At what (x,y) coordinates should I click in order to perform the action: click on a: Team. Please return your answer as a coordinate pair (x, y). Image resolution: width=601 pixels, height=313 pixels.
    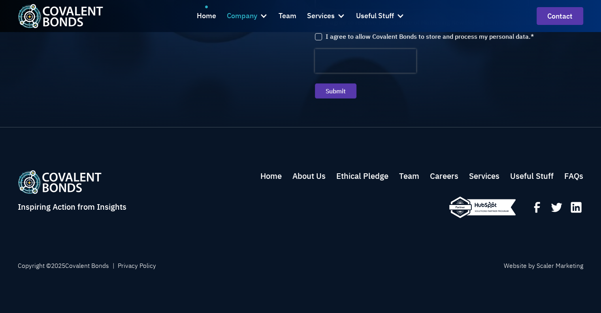
    Looking at the image, I should click on (287, 16).